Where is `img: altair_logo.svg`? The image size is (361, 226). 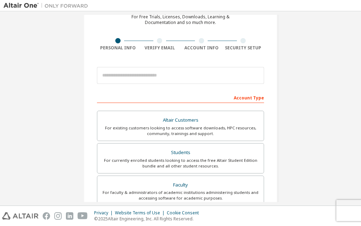 img: altair_logo.svg is located at coordinates (20, 216).